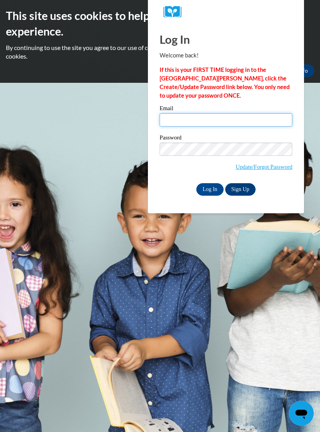 This screenshot has height=432, width=320. What do you see at coordinates (226, 109) in the screenshot?
I see `label: Email` at bounding box center [226, 109].